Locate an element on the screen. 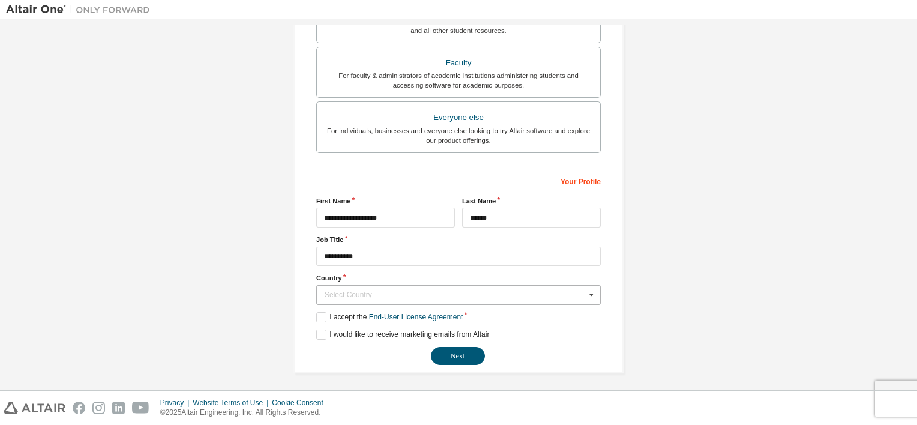  p: © 2025 Altair Engineering, Inc. All Rights Reserved. is located at coordinates (245, 412).